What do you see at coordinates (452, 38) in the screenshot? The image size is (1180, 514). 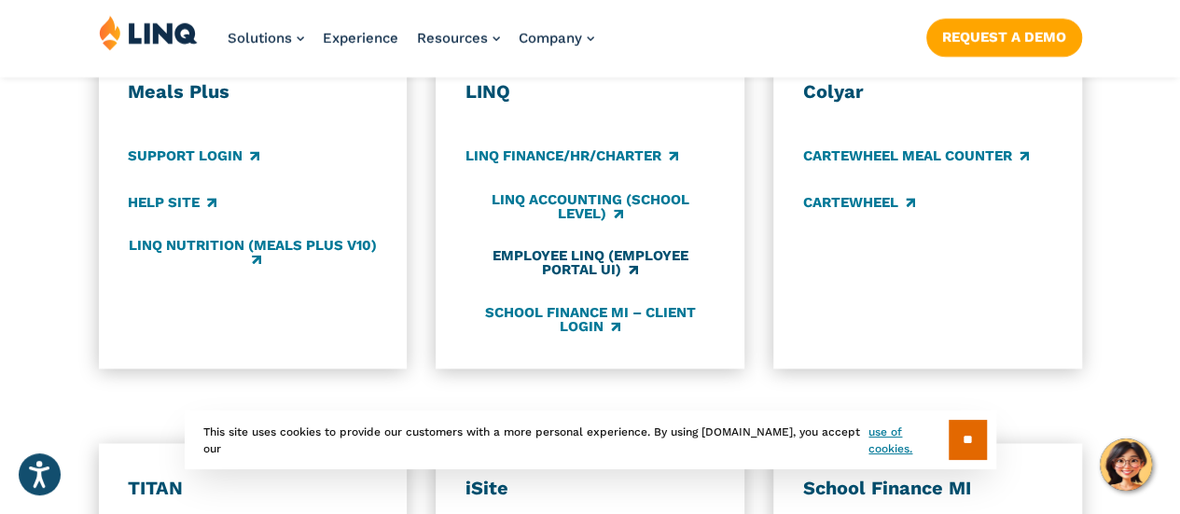 I see `span: Resources` at bounding box center [452, 38].